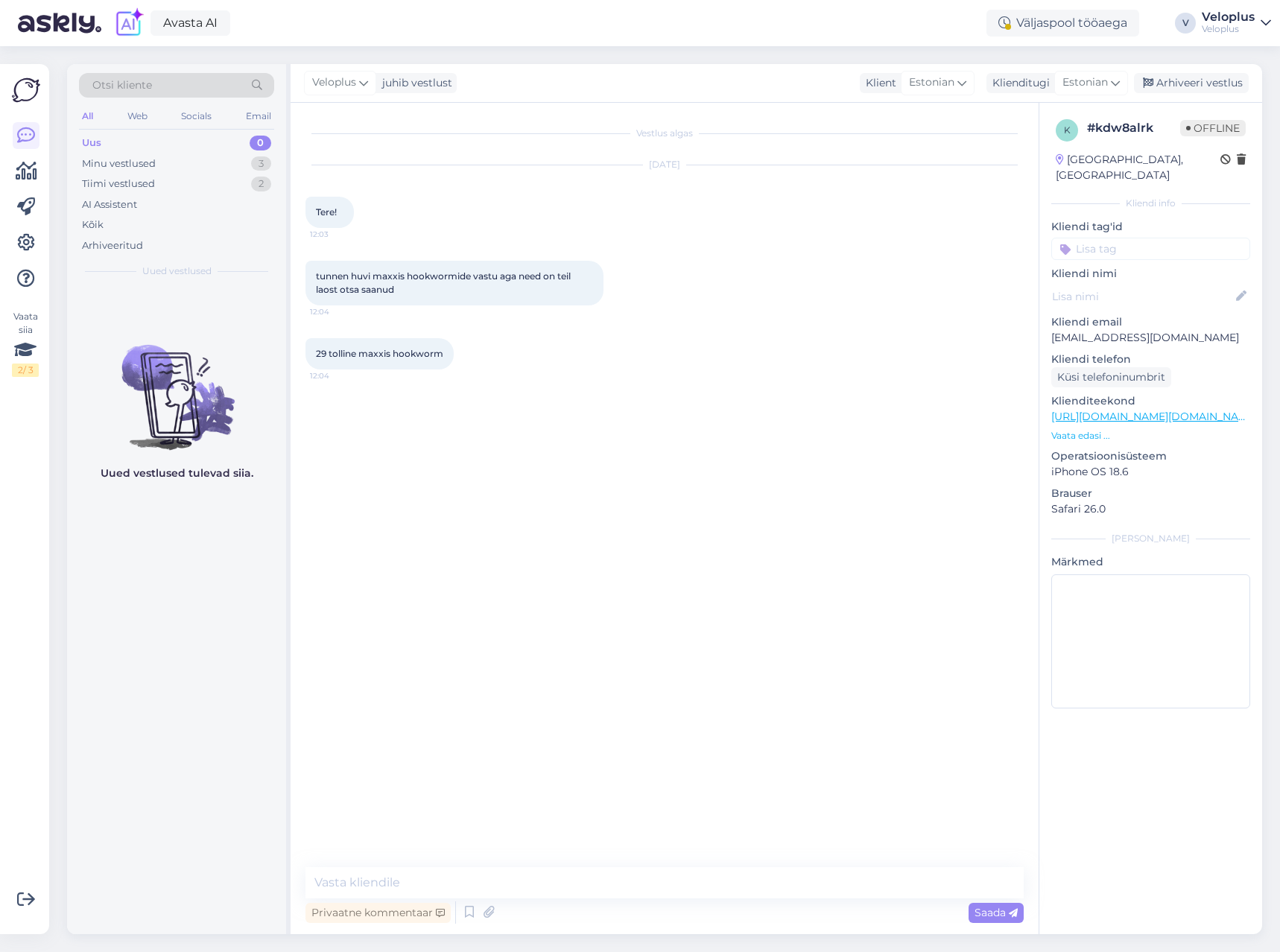  I want to click on p: Kliendi tag'id, so click(1150, 227).